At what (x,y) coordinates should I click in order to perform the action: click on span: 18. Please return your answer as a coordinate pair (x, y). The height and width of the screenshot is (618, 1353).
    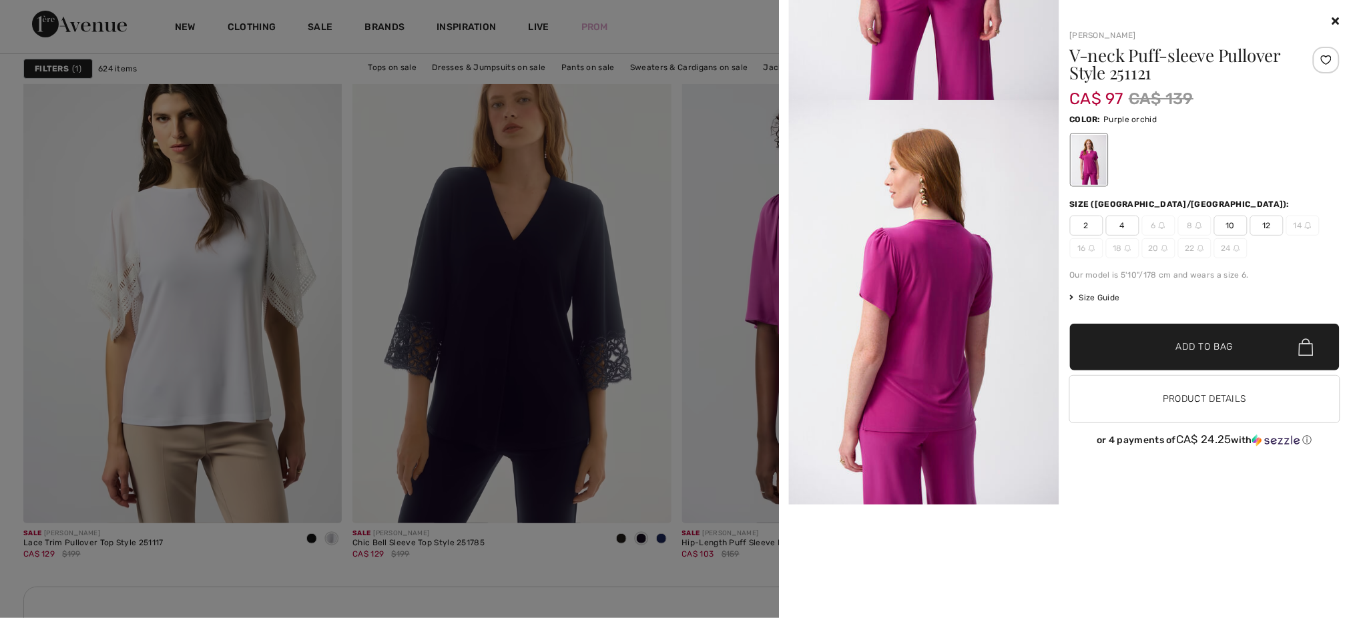
    Looking at the image, I should click on (1123, 248).